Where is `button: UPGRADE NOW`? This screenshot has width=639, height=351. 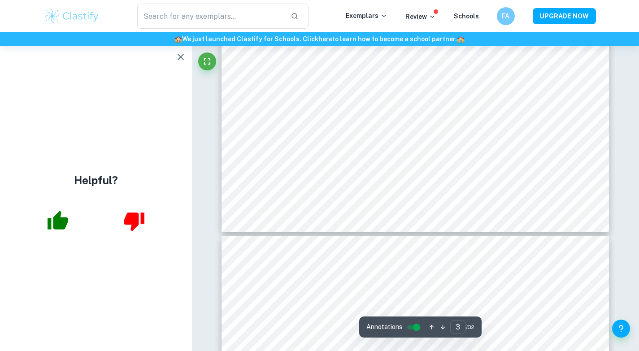 button: UPGRADE NOW is located at coordinates (564, 16).